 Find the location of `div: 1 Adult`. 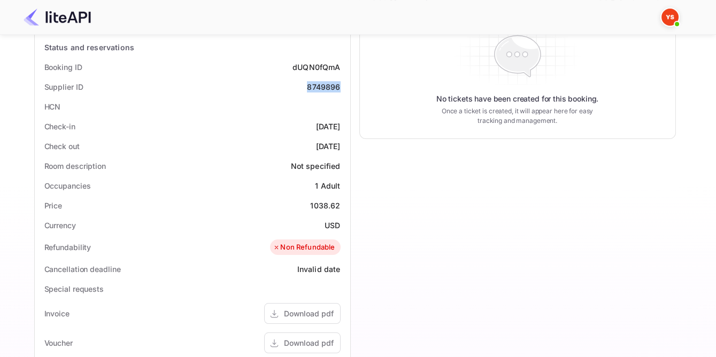

div: 1 Adult is located at coordinates (327, 186).